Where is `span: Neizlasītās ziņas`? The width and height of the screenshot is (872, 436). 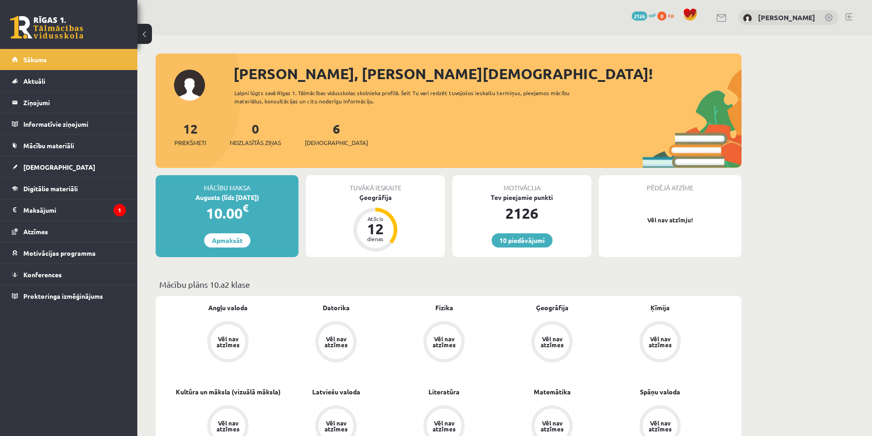
span: Neizlasītās ziņas is located at coordinates (255, 143).